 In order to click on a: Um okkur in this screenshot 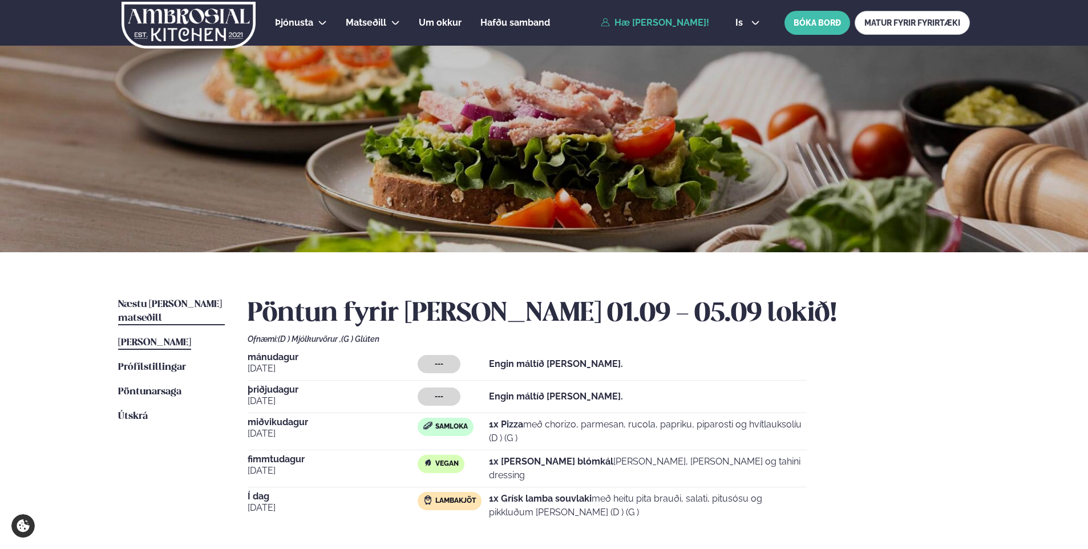, I will do `click(440, 23)`.